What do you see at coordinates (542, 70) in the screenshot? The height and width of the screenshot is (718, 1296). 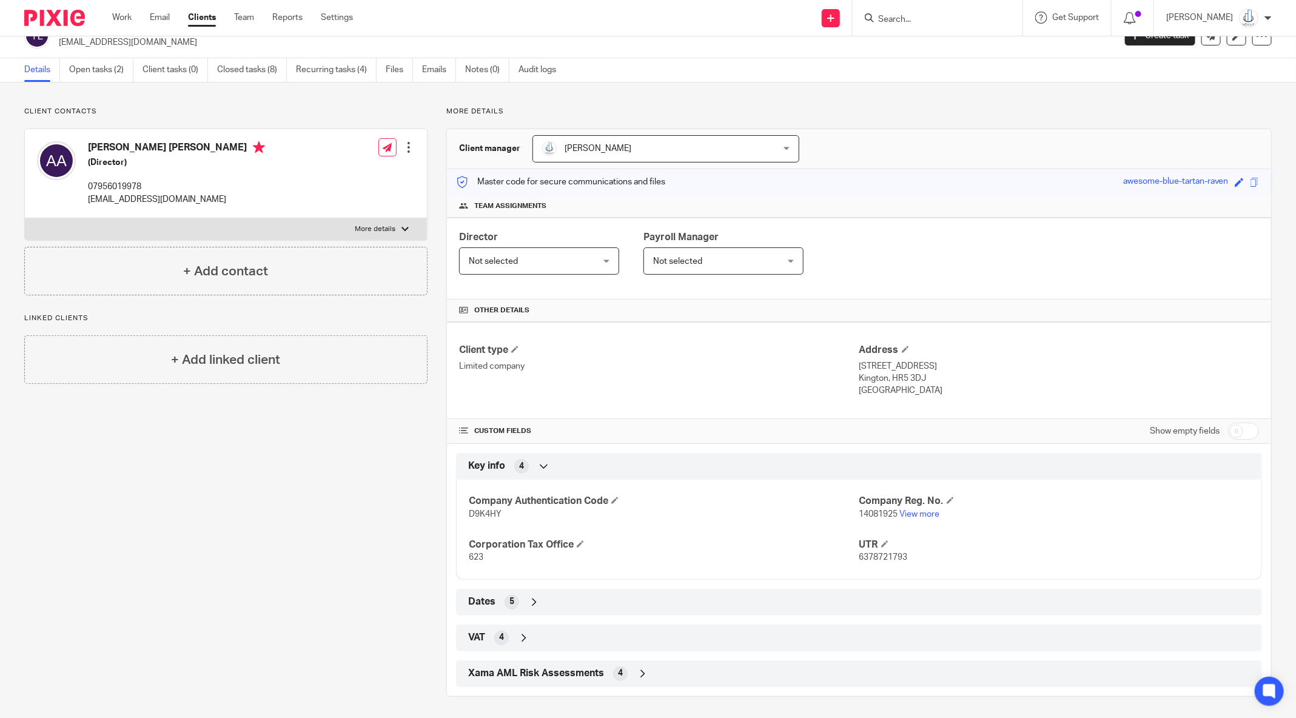 I see `a: Audit logs` at bounding box center [542, 70].